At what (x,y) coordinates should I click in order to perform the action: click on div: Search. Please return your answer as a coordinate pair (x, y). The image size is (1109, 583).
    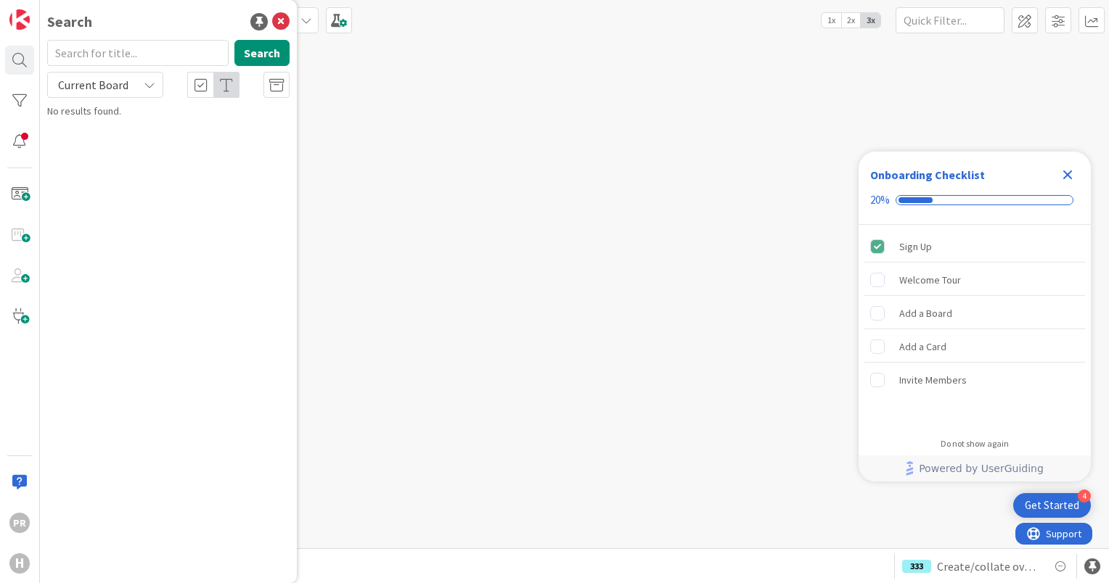
    Looking at the image, I should click on (70, 22).